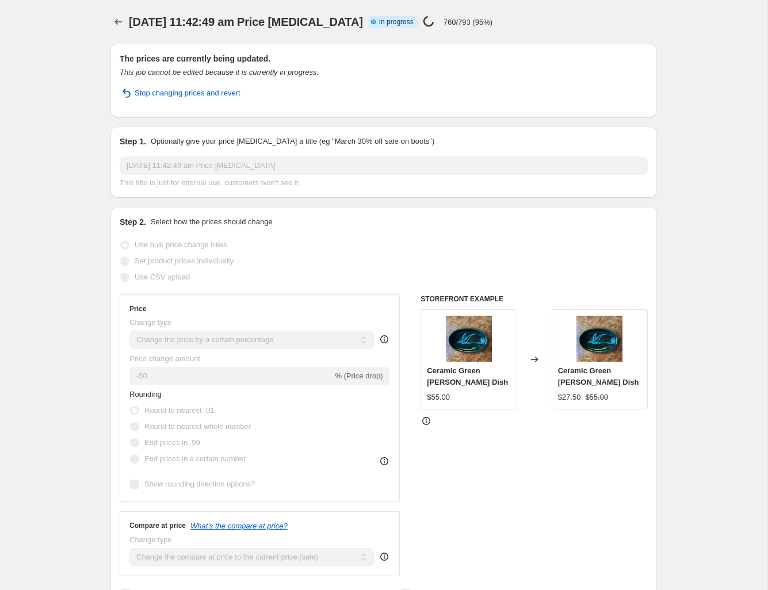 This screenshot has width=768, height=590. I want to click on p: 760/793 (95%), so click(468, 22).